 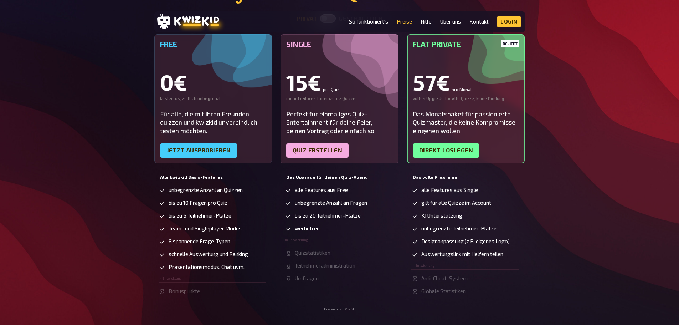 I want to click on span: Auswertungslink mit Helfern teilen, so click(x=462, y=254).